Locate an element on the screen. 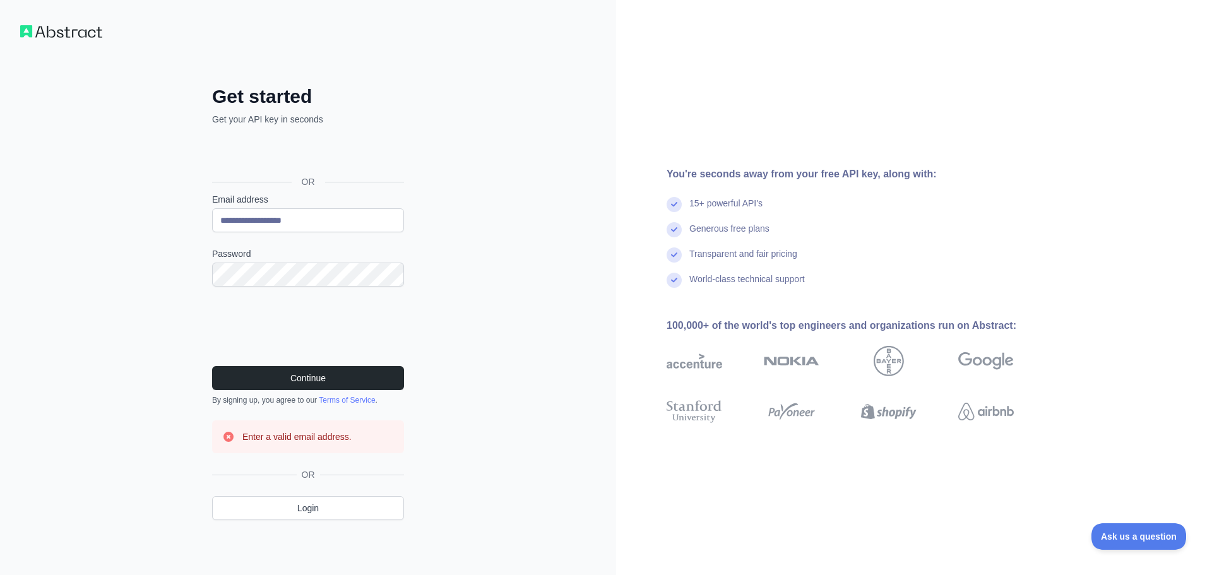  label: Email address is located at coordinates (308, 199).